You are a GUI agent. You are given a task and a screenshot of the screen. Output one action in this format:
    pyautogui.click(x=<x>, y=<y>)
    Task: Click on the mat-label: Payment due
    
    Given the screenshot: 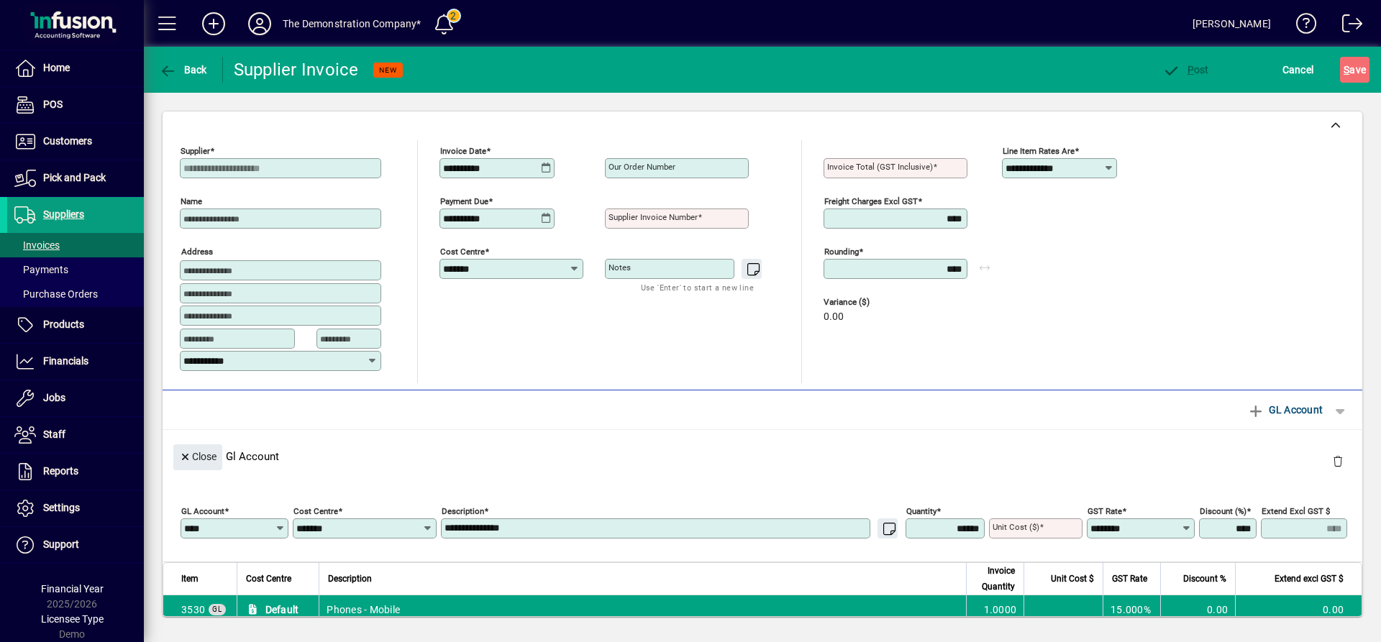 What is the action you would take?
    pyautogui.click(x=464, y=201)
    